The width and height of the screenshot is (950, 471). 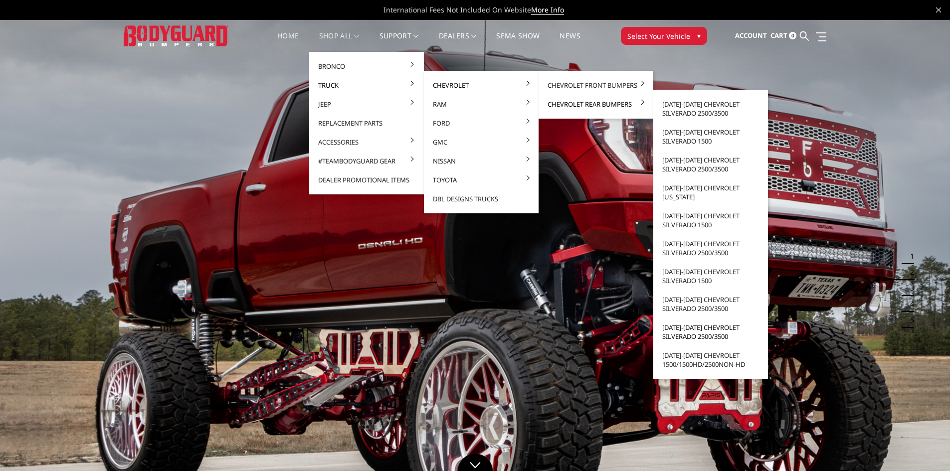 What do you see at coordinates (367, 104) in the screenshot?
I see `a: Jeep` at bounding box center [367, 104].